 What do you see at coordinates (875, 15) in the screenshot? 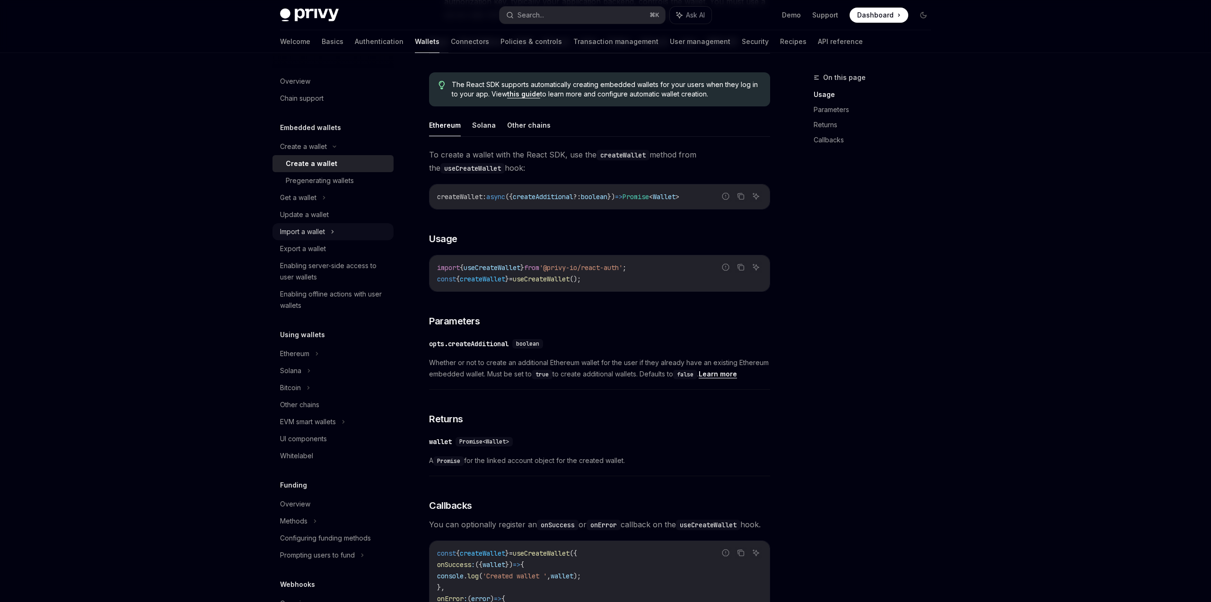
I see `span: Dashboard` at bounding box center [875, 15].